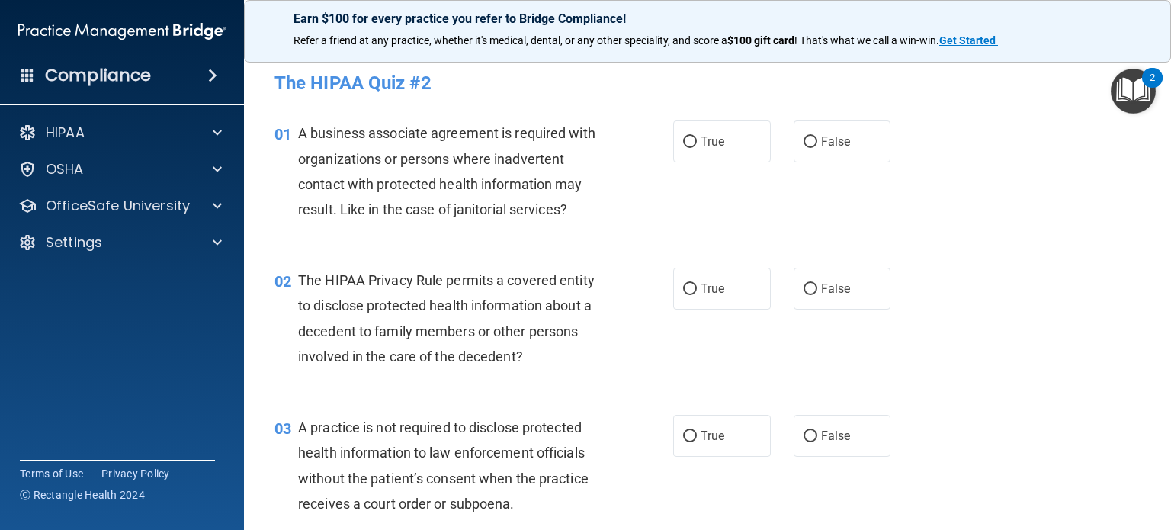  Describe the element at coordinates (510, 40) in the screenshot. I see `span: Refer a friend at any practice, whether it's medical, dental, or any other speciality, and score a` at that location.